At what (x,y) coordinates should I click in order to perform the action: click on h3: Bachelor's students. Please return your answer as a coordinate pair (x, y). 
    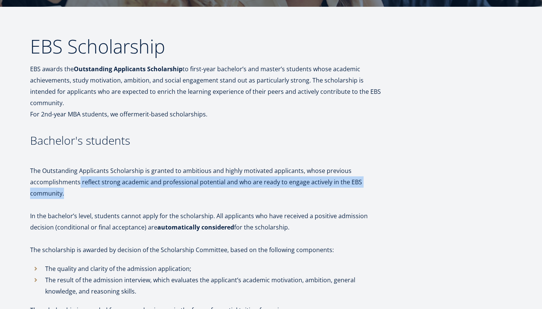
    Looking at the image, I should click on (209, 140).